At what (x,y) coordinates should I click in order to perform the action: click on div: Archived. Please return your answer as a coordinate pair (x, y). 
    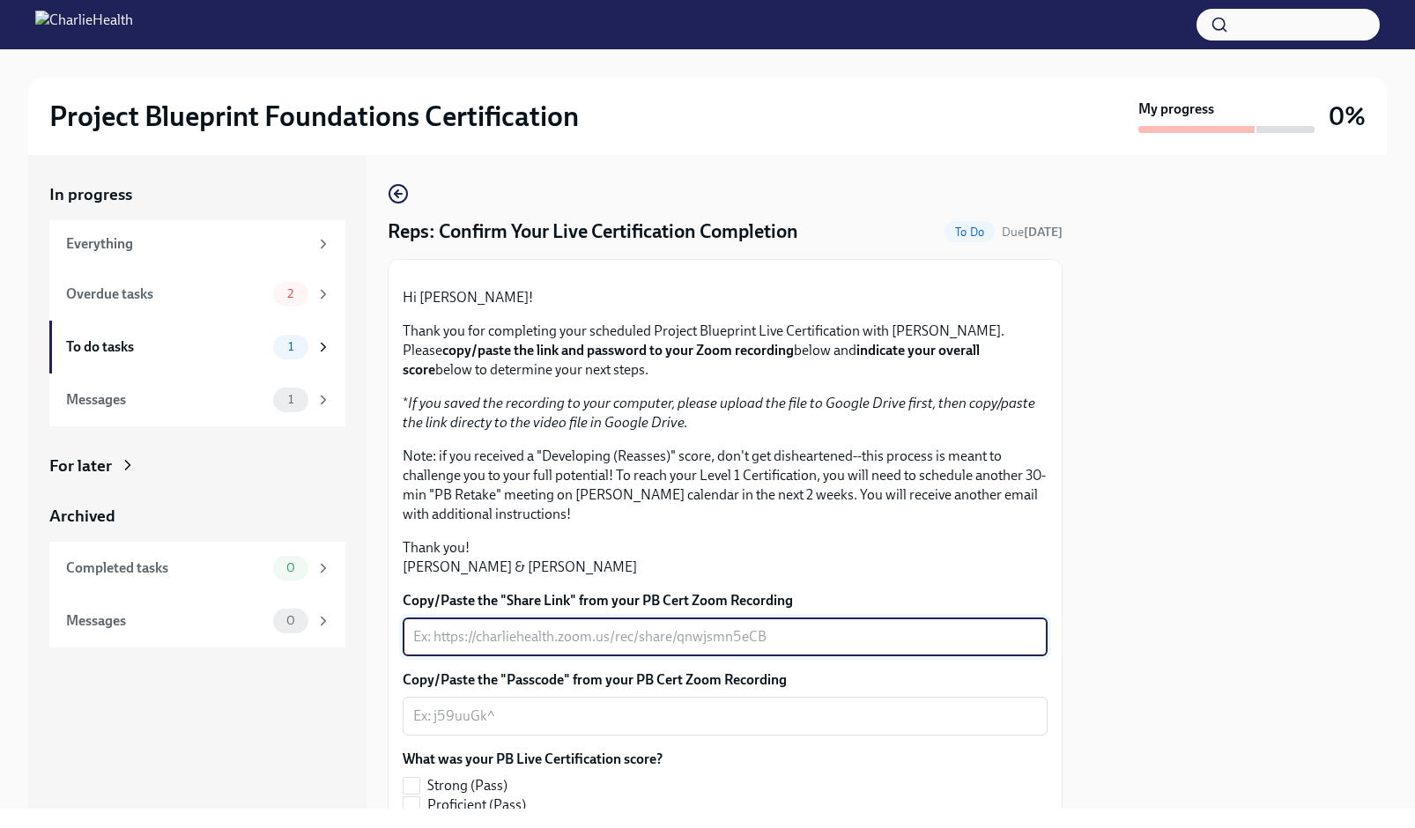
    Looking at the image, I should click on (197, 516).